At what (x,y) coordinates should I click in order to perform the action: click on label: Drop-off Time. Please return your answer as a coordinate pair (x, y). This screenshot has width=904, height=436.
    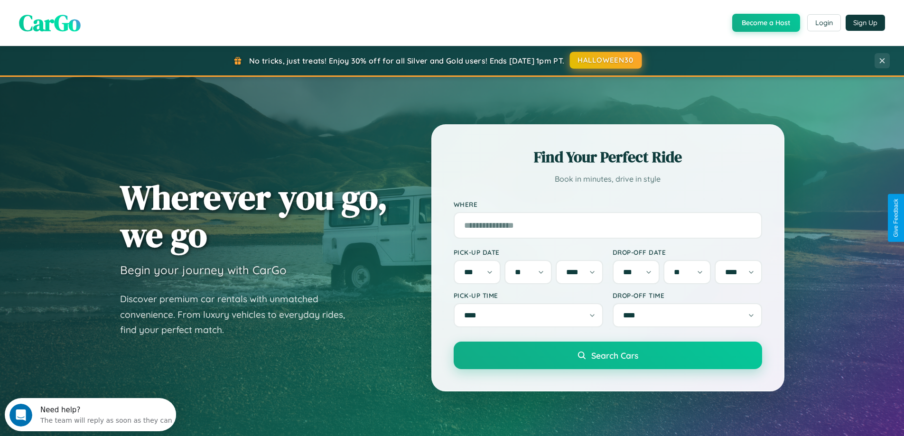
    Looking at the image, I should click on (687, 295).